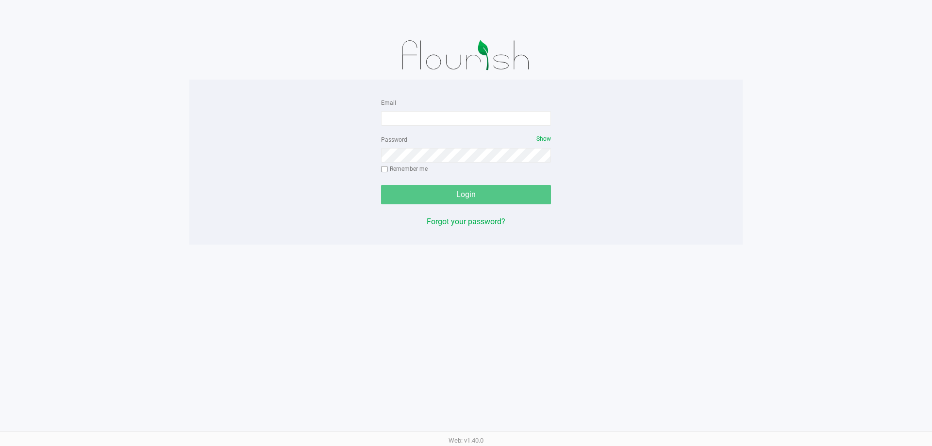  What do you see at coordinates (544, 139) in the screenshot?
I see `span: Show` at bounding box center [544, 139].